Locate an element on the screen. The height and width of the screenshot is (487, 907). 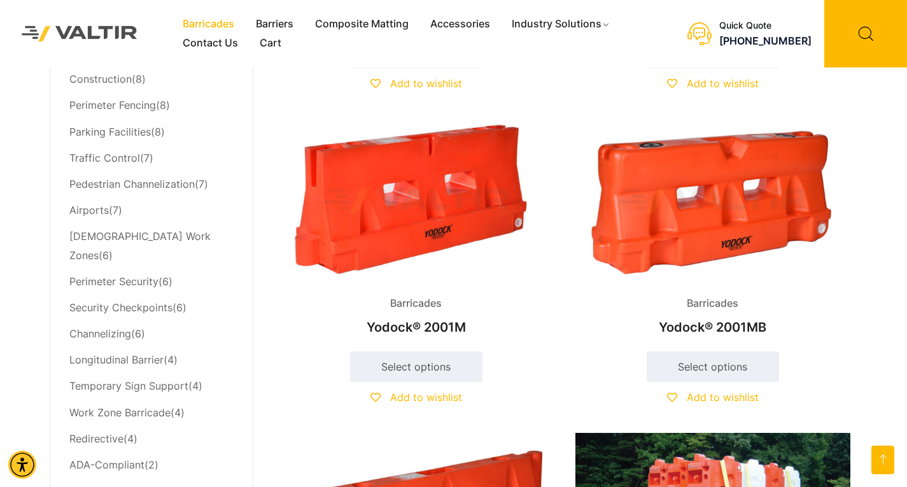
a: Contact Us is located at coordinates (210, 43).